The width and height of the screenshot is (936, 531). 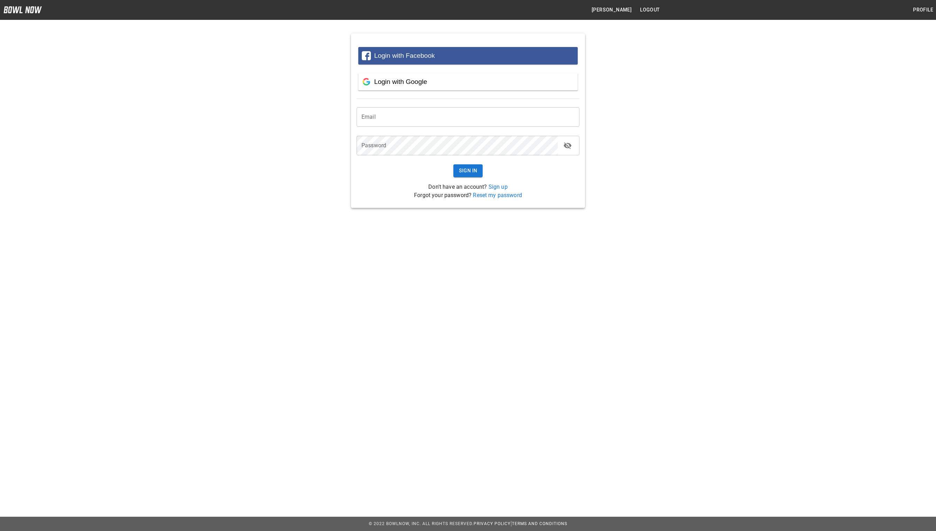 What do you see at coordinates (923, 10) in the screenshot?
I see `button: Profile` at bounding box center [923, 10].